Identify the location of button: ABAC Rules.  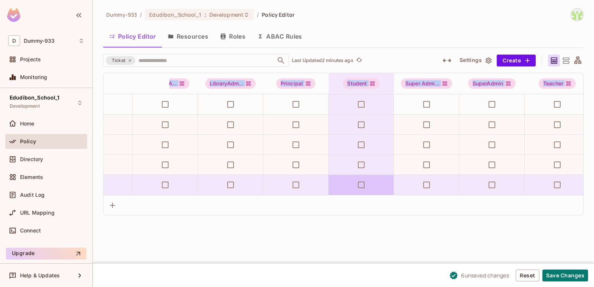
(280, 36).